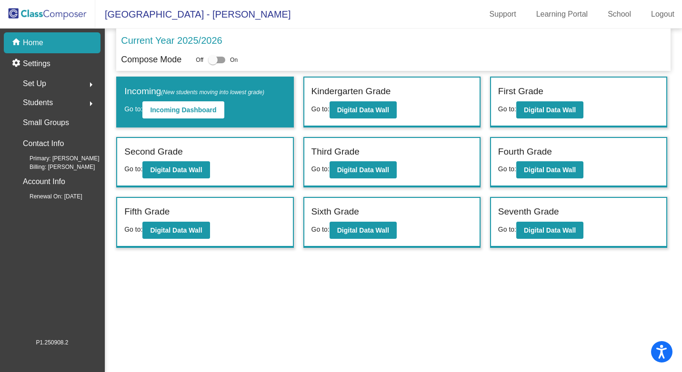  What do you see at coordinates (153, 152) in the screenshot?
I see `label: Second Grade` at bounding box center [153, 152].